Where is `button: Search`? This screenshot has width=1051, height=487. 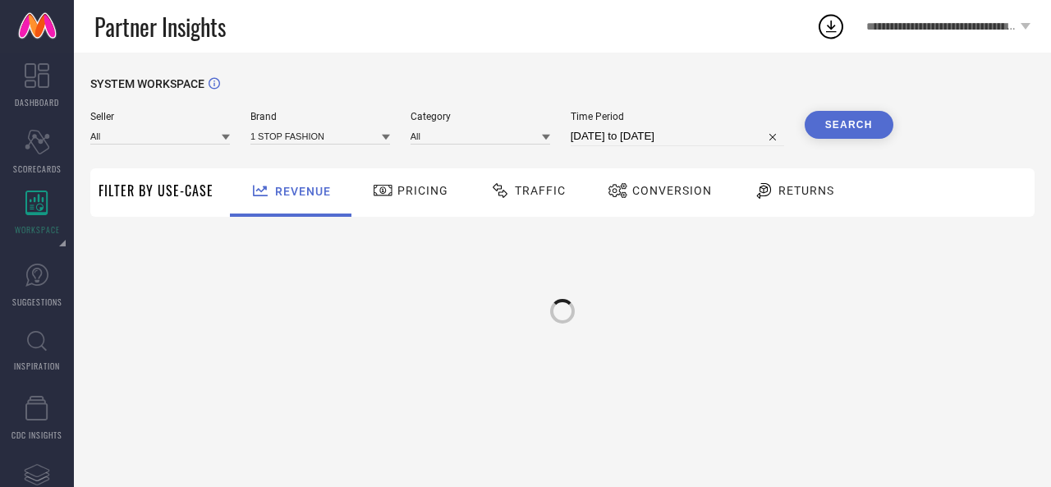 button: Search is located at coordinates (849, 125).